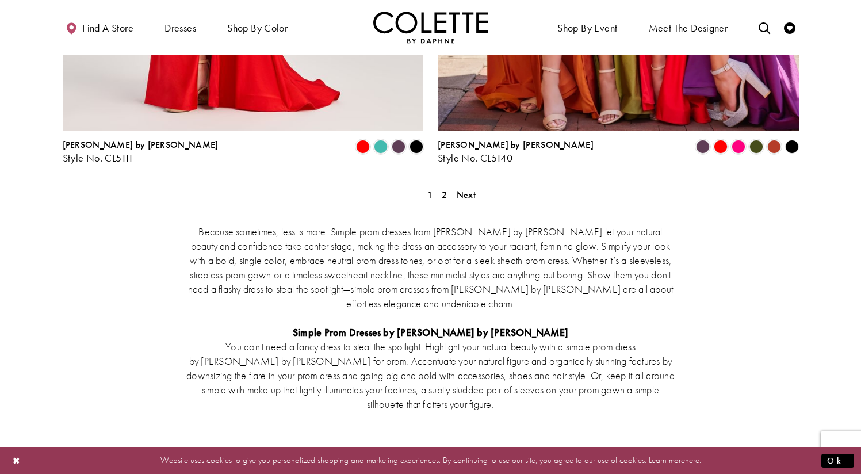 The width and height of the screenshot is (861, 474). What do you see at coordinates (790, 27) in the screenshot?
I see `a: Check Wishlist` at bounding box center [790, 27].